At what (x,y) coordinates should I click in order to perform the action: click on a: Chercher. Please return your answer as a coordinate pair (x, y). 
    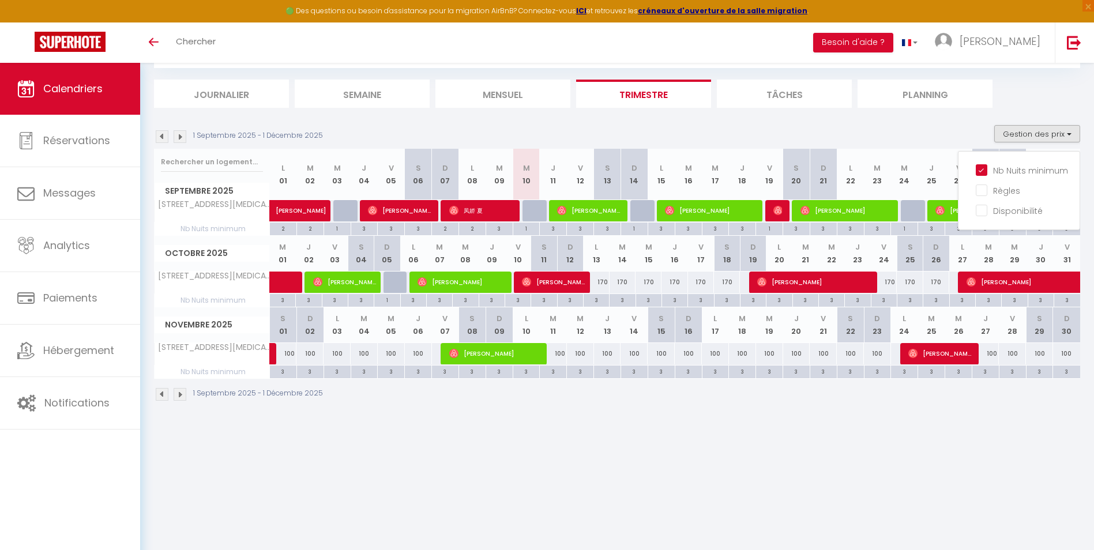
    Looking at the image, I should click on (195, 43).